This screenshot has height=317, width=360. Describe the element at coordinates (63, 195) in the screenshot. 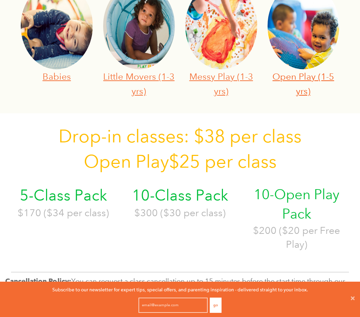

I see `span: 5-Class Pack` at that location.